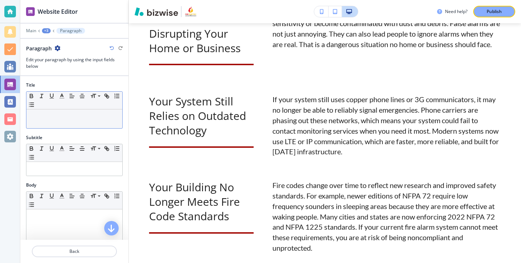 This screenshot has height=263, width=521. I want to click on p: Your System Still Relies on Outdated Technology, so click(201, 116).